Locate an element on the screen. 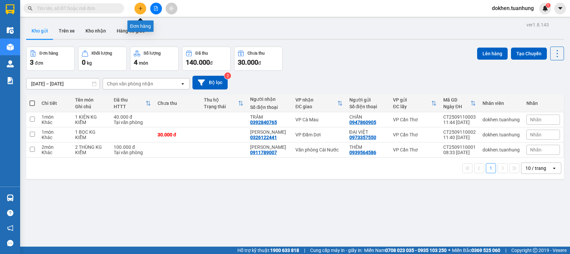  div: Chi tiết is located at coordinates (55, 103).